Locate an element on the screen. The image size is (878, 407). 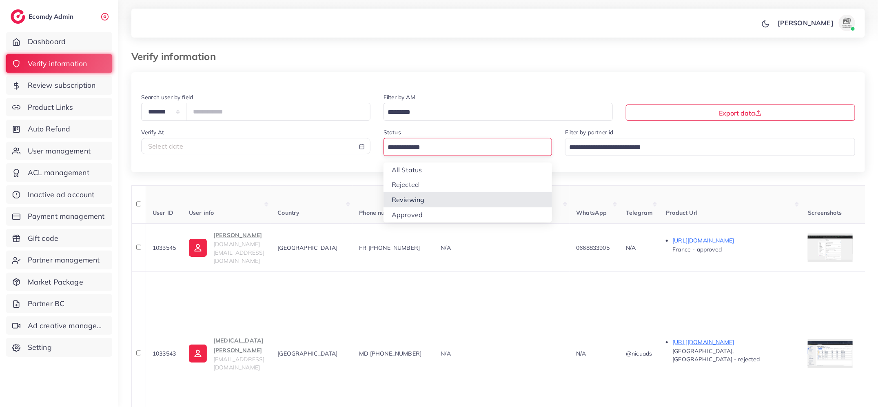
span: Country is located at coordinates (288, 213).